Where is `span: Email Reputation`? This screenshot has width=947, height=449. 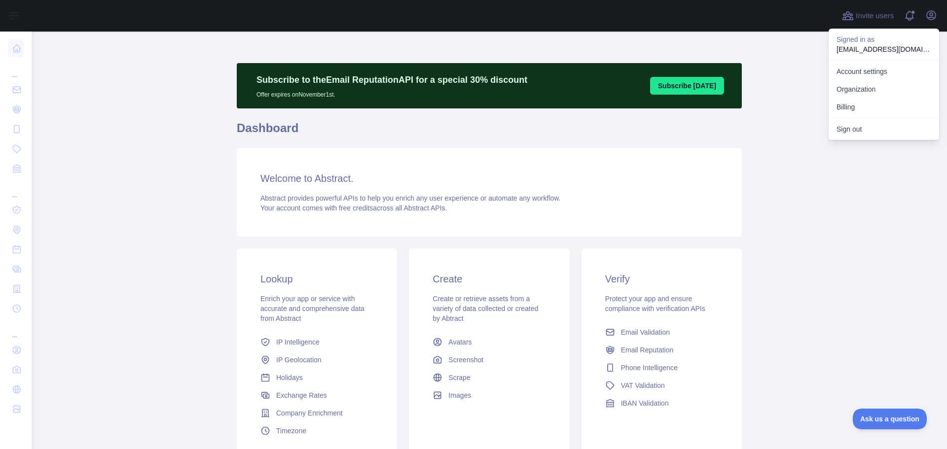 span: Email Reputation is located at coordinates (647, 350).